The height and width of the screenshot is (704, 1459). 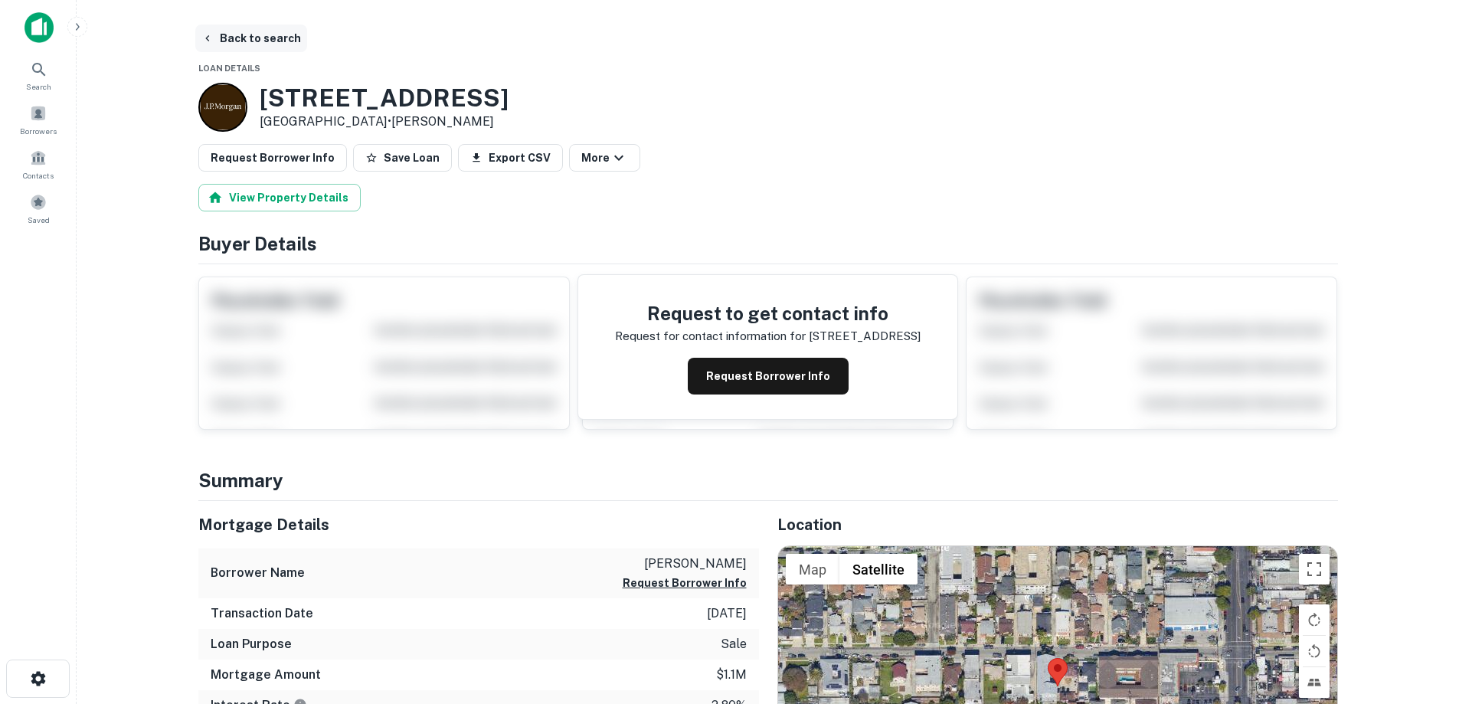 What do you see at coordinates (734, 644) in the screenshot?
I see `p: sale` at bounding box center [734, 644].